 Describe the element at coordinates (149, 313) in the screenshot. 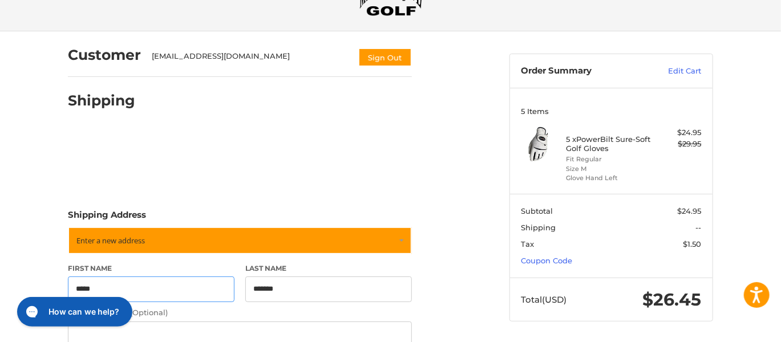

I see `small: (Optional)` at that location.